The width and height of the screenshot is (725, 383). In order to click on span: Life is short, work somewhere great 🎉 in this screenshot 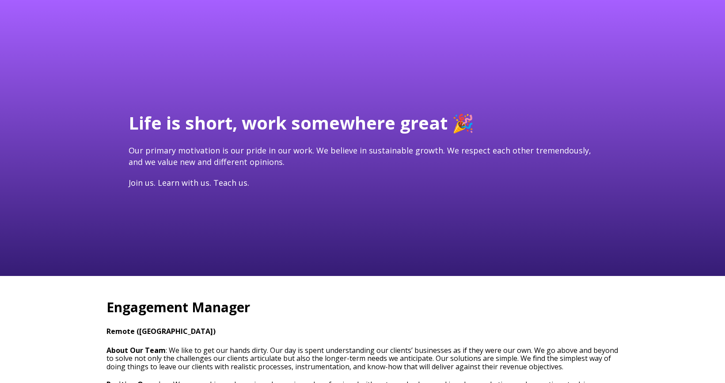, I will do `click(301, 122)`.